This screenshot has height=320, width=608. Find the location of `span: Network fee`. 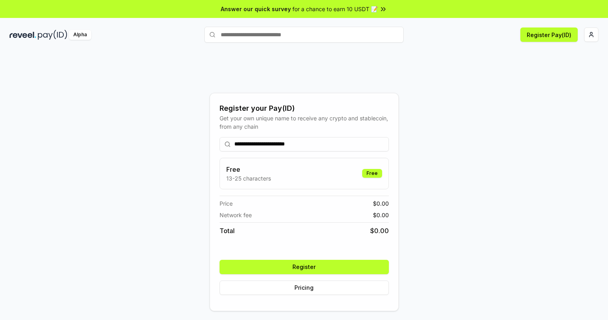

span: Network fee is located at coordinates (235, 215).